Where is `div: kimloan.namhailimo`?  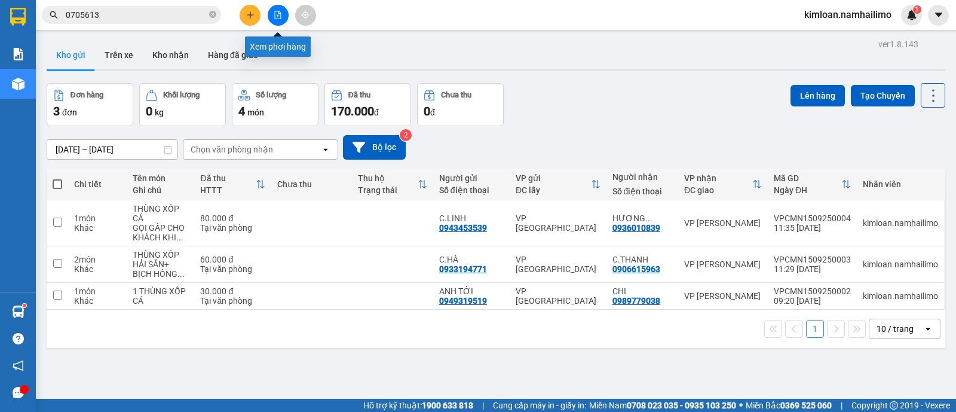 div: kimloan.namhailimo is located at coordinates (901, 296).